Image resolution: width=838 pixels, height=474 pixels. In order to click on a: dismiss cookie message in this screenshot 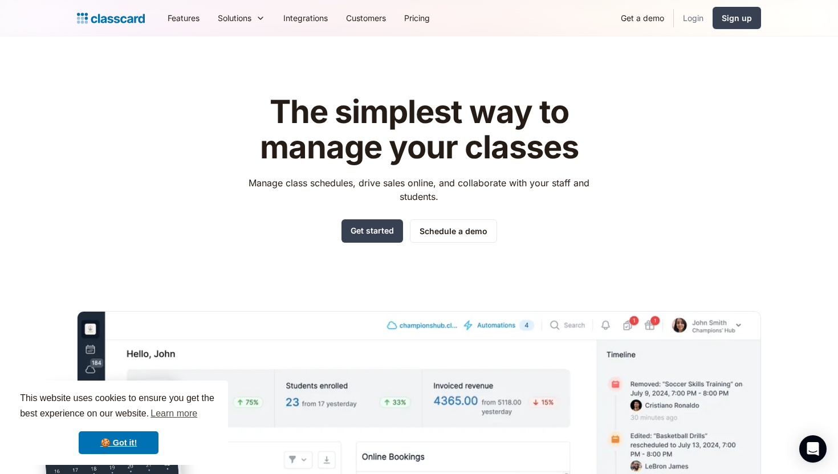, I will do `click(119, 443)`.